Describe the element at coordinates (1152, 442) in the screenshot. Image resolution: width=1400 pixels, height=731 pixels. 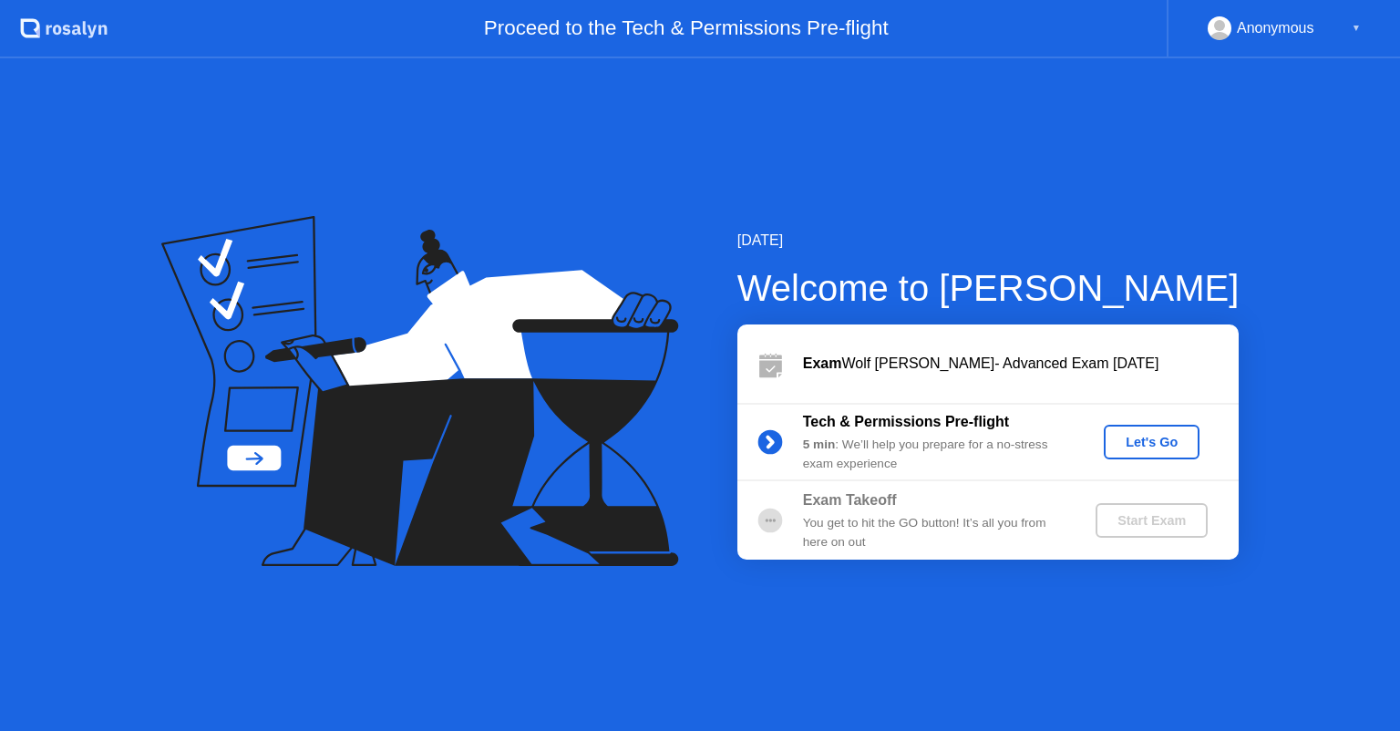
I see `button: Let's Go` at that location.